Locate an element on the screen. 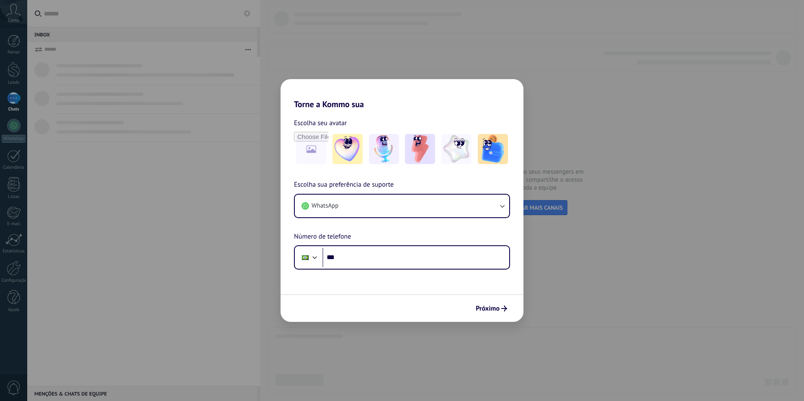 The height and width of the screenshot is (401, 804). span: WhatsApp is located at coordinates (325, 206).